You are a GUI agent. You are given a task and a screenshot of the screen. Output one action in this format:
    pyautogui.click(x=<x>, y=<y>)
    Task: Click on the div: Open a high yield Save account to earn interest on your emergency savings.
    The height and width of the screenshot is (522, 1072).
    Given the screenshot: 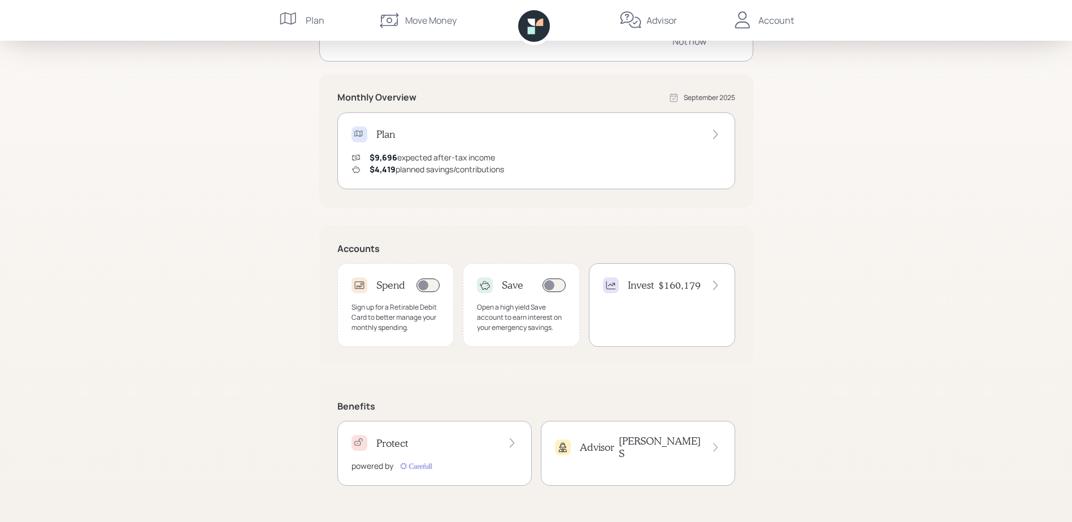 What is the action you would take?
    pyautogui.click(x=521, y=317)
    